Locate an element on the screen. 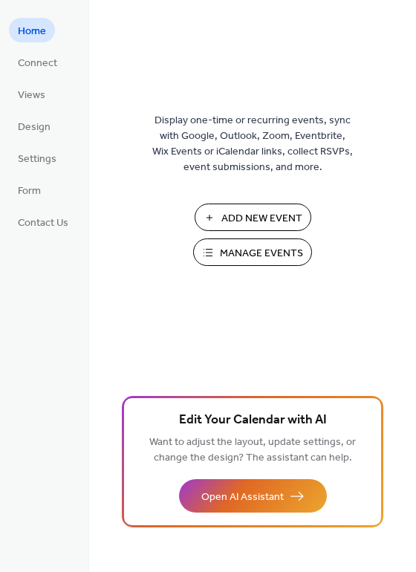 The height and width of the screenshot is (572, 416). a: Form is located at coordinates (29, 189).